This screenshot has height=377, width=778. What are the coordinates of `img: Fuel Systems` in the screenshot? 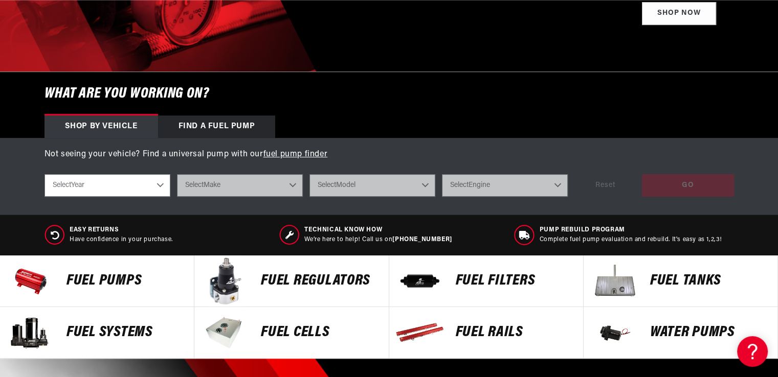 It's located at (31, 333).